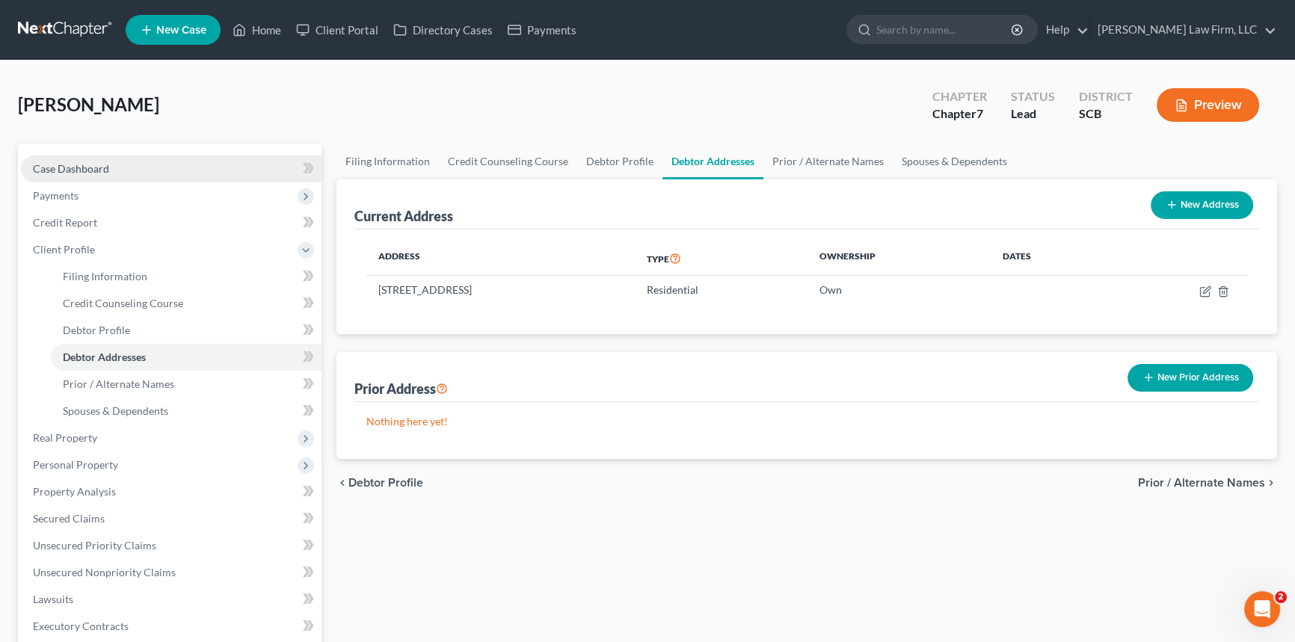 This screenshot has width=1295, height=642. Describe the element at coordinates (721, 259) in the screenshot. I see `th: Type` at that location.